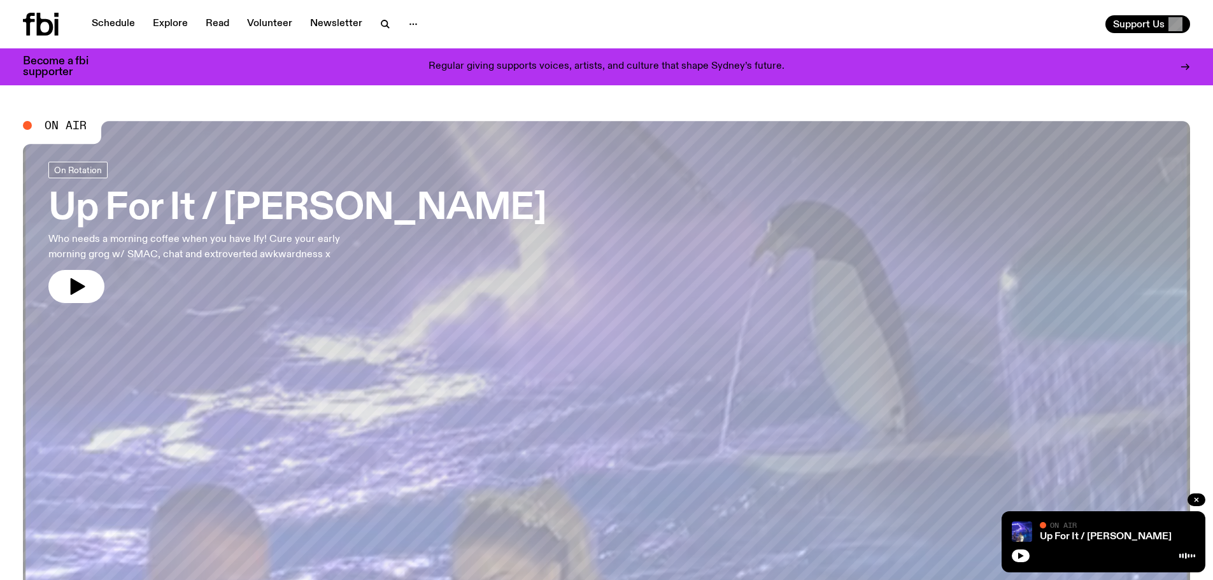  I want to click on span: Support Us, so click(1139, 24).